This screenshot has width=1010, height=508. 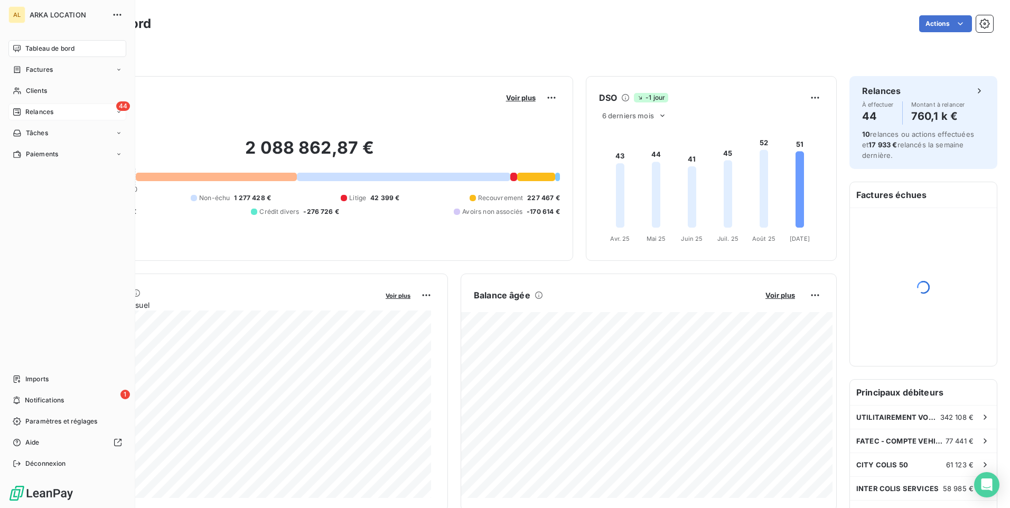 I want to click on span: Litige, so click(x=358, y=198).